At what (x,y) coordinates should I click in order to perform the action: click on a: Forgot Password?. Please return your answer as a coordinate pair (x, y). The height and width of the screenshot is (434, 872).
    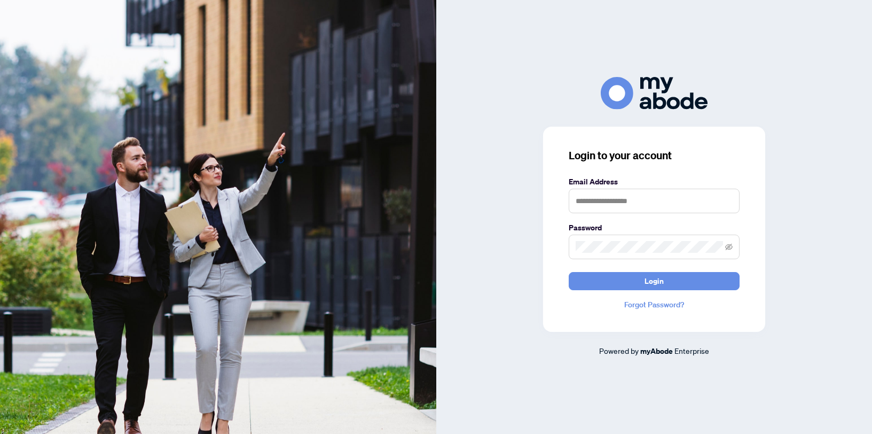
    Looking at the image, I should click on (654, 304).